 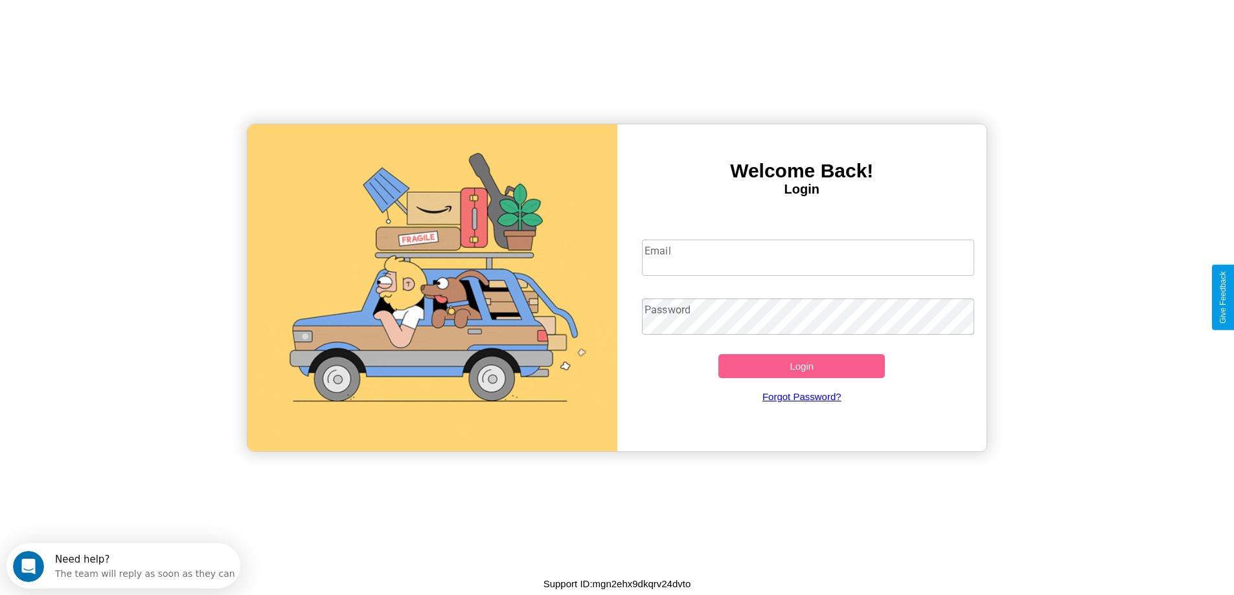 What do you see at coordinates (432, 288) in the screenshot?
I see `img: gif` at bounding box center [432, 288].